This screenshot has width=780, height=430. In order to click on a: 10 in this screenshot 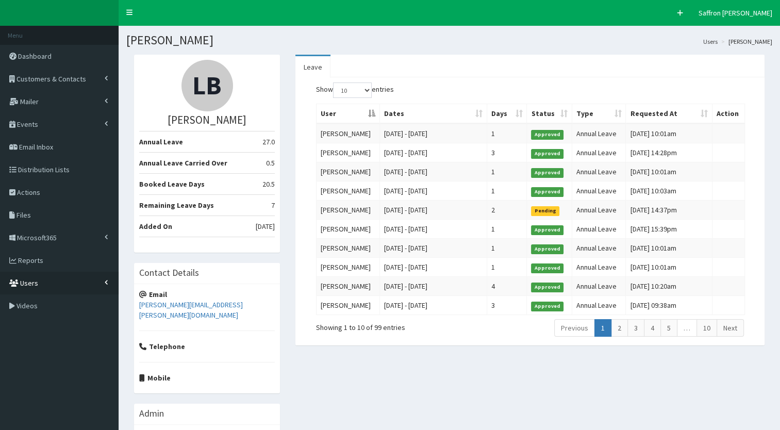, I will do `click(707, 328)`.